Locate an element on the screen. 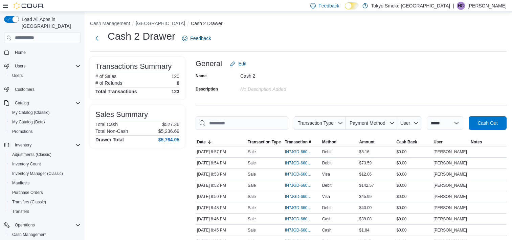  h3: Transactions Summary is located at coordinates (133, 66).